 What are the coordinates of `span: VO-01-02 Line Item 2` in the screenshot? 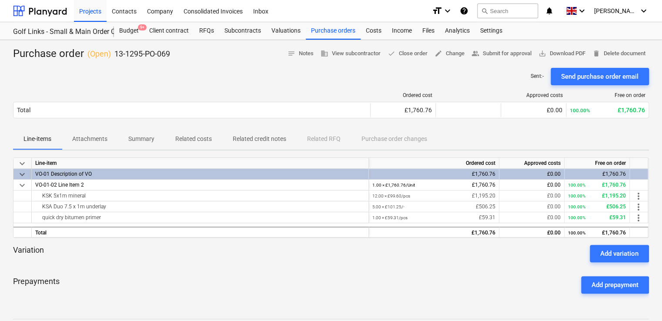 It's located at (60, 185).